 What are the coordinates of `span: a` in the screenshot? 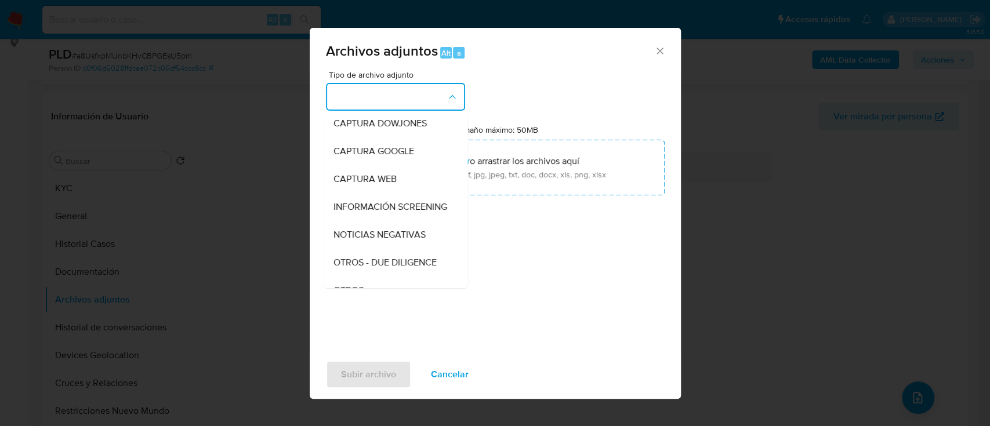 It's located at (459, 53).